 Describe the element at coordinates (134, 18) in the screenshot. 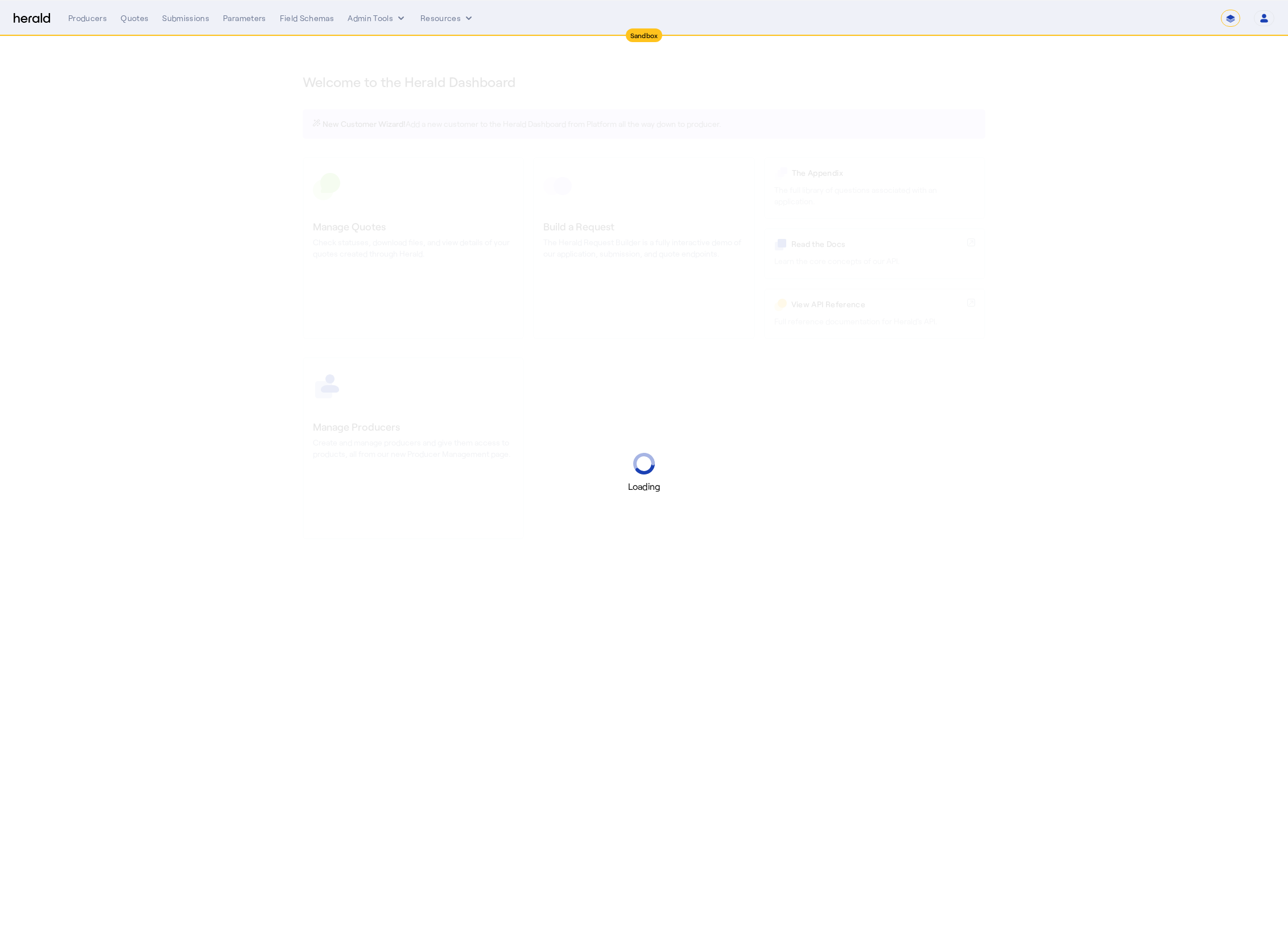

I see `div: Quotes` at that location.